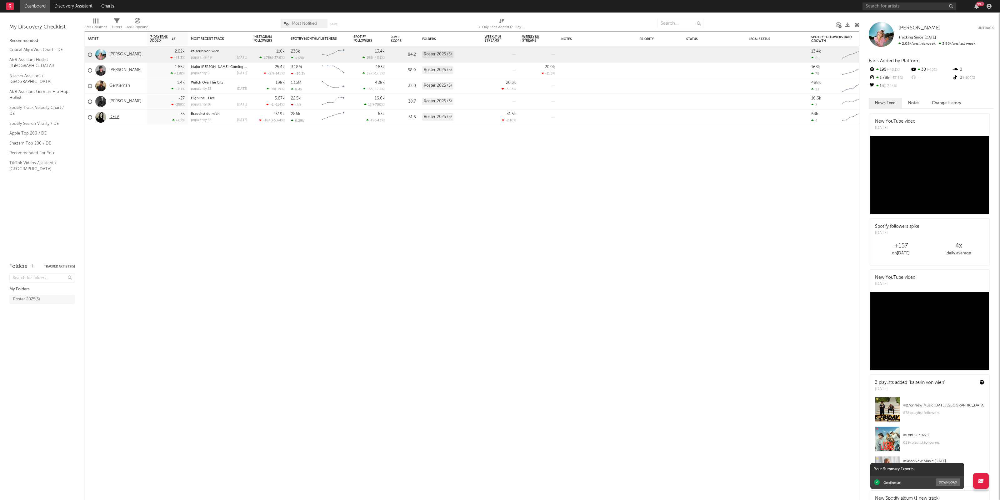 This screenshot has height=500, width=1000. What do you see at coordinates (932, 70) in the screenshot?
I see `span: -40 %` at bounding box center [932, 70].